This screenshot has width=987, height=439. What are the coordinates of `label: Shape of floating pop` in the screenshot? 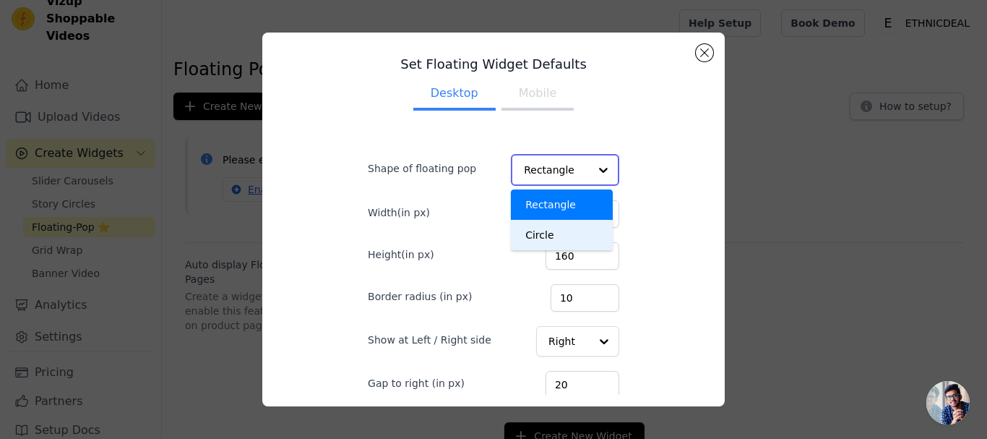 It's located at (422, 168).